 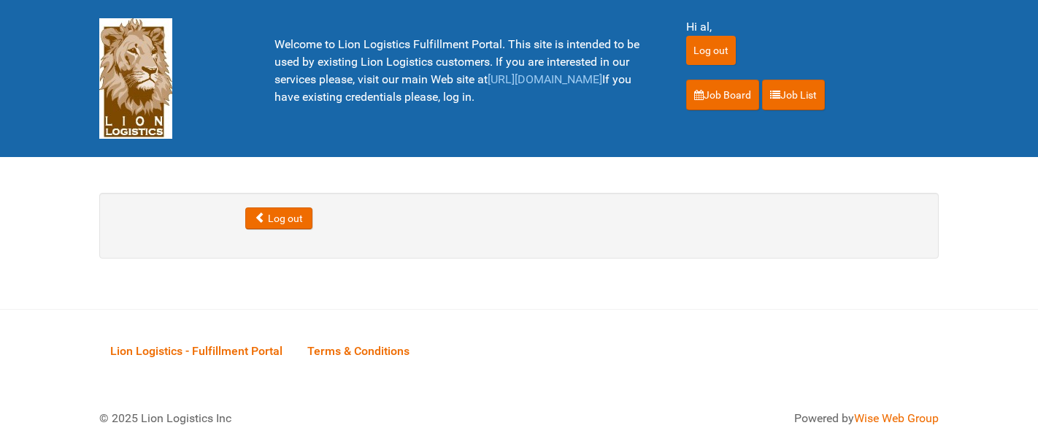 What do you see at coordinates (359, 350) in the screenshot?
I see `span: Terms & Conditions` at bounding box center [359, 350].